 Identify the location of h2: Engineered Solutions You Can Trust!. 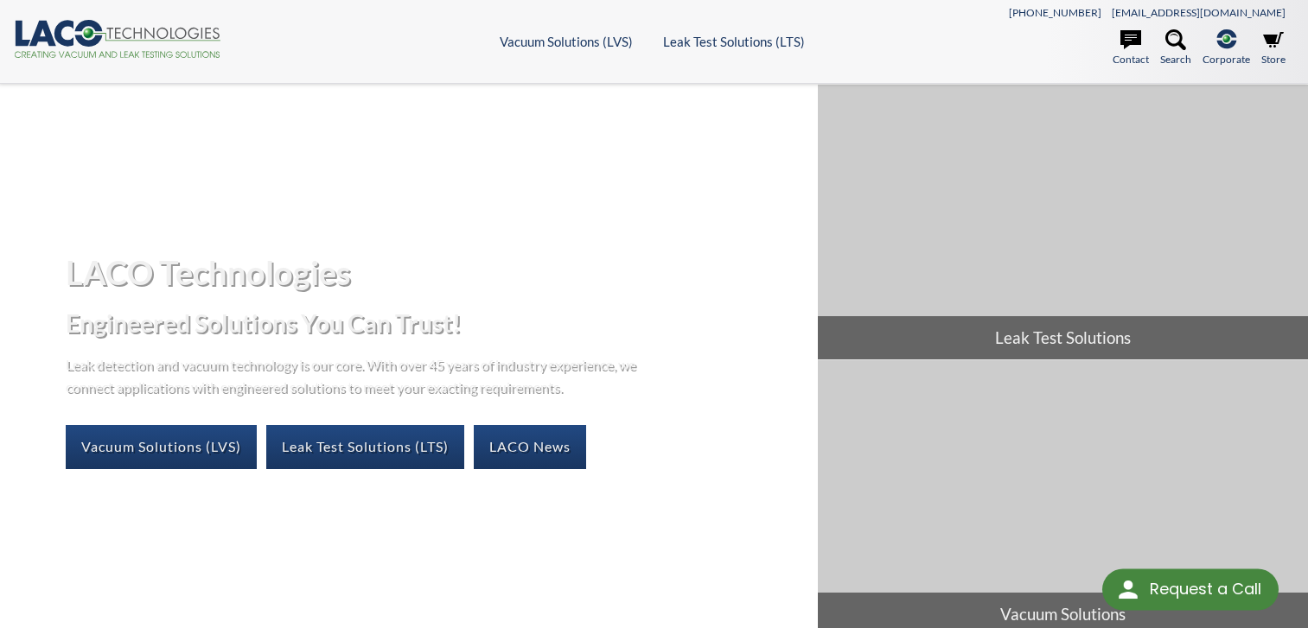
(435, 323).